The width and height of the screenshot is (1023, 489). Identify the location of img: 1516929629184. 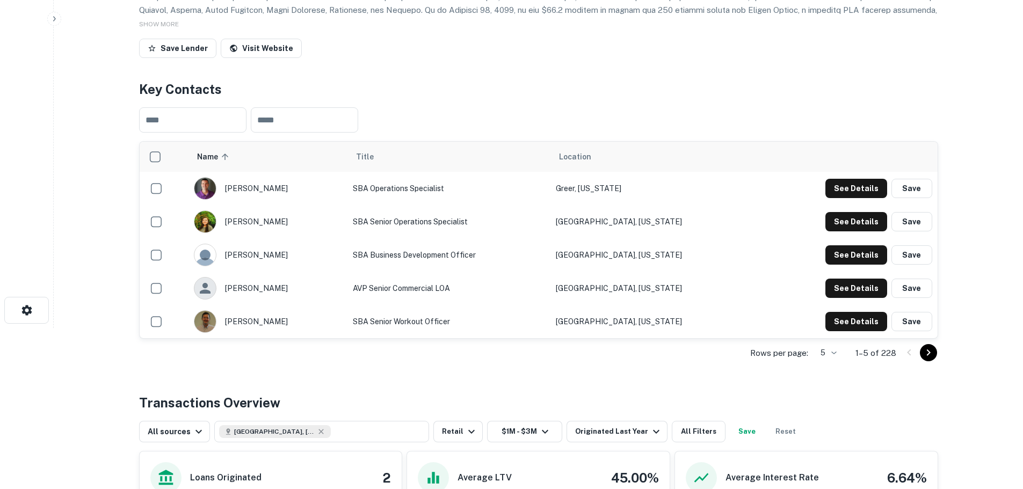
(205, 322).